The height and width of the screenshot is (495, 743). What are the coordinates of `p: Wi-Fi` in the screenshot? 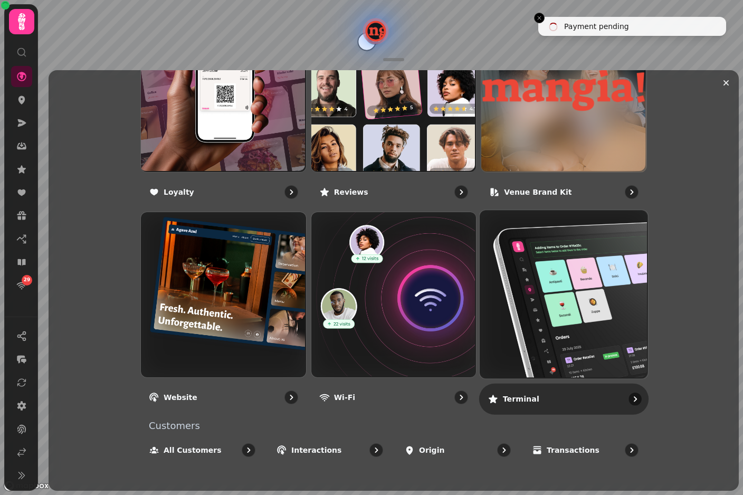 It's located at (344, 397).